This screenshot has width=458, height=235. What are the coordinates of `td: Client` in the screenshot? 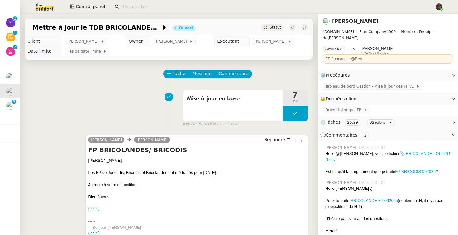 It's located at (44, 41).